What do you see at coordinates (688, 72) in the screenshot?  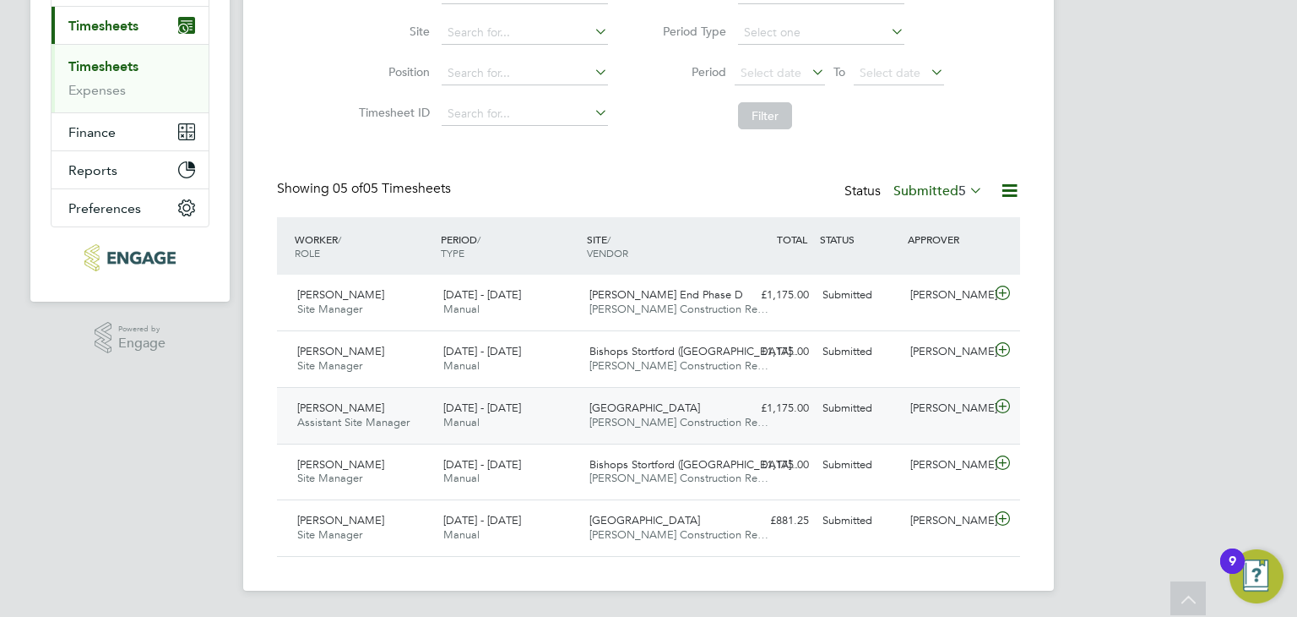 I see `label: Period` at bounding box center [688, 72].